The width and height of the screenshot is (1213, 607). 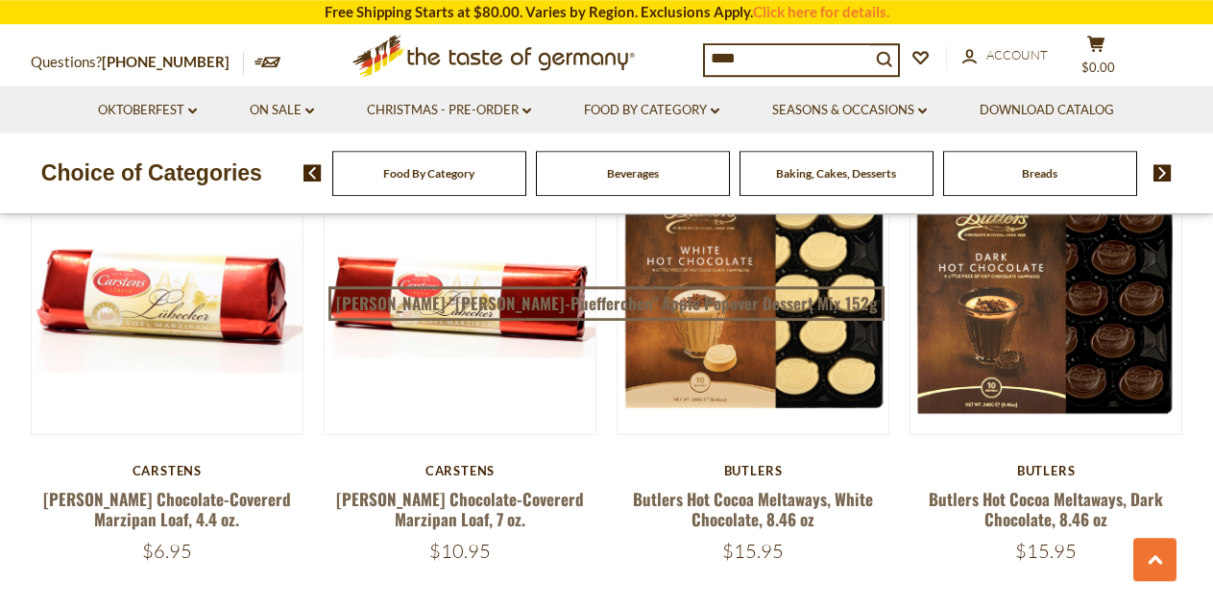 What do you see at coordinates (1162, 173) in the screenshot?
I see `img: next arrow` at bounding box center [1162, 173].